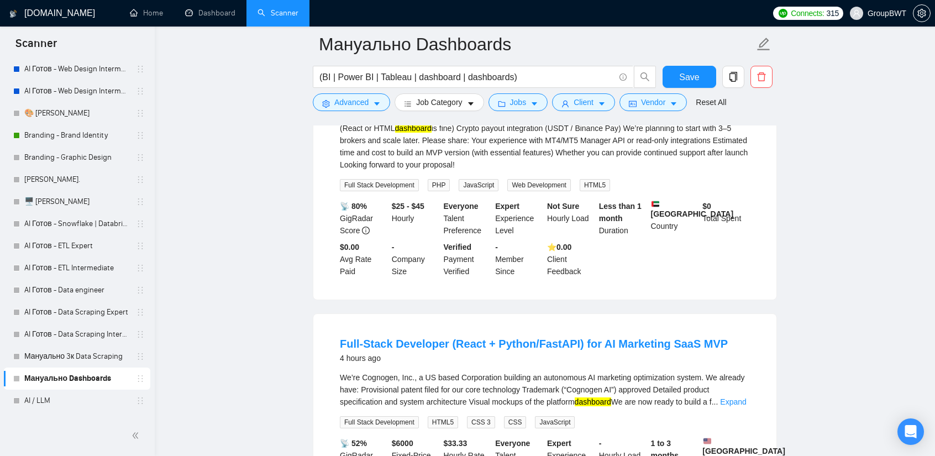 The image size is (935, 456). What do you see at coordinates (623, 218) in the screenshot?
I see `div: Duration` at bounding box center [623, 218].